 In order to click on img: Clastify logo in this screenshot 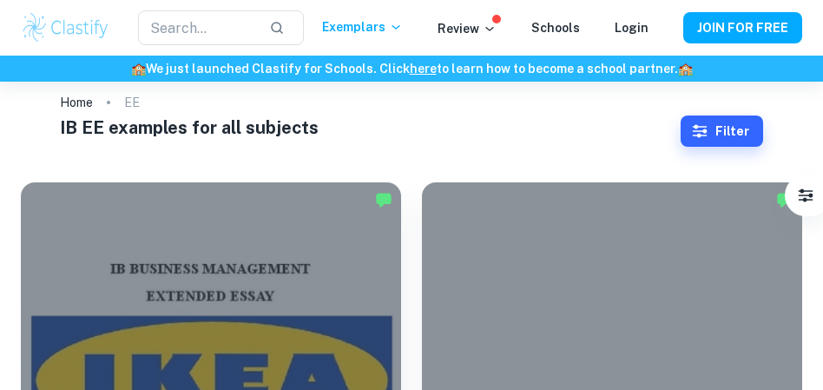, I will do `click(65, 28)`.